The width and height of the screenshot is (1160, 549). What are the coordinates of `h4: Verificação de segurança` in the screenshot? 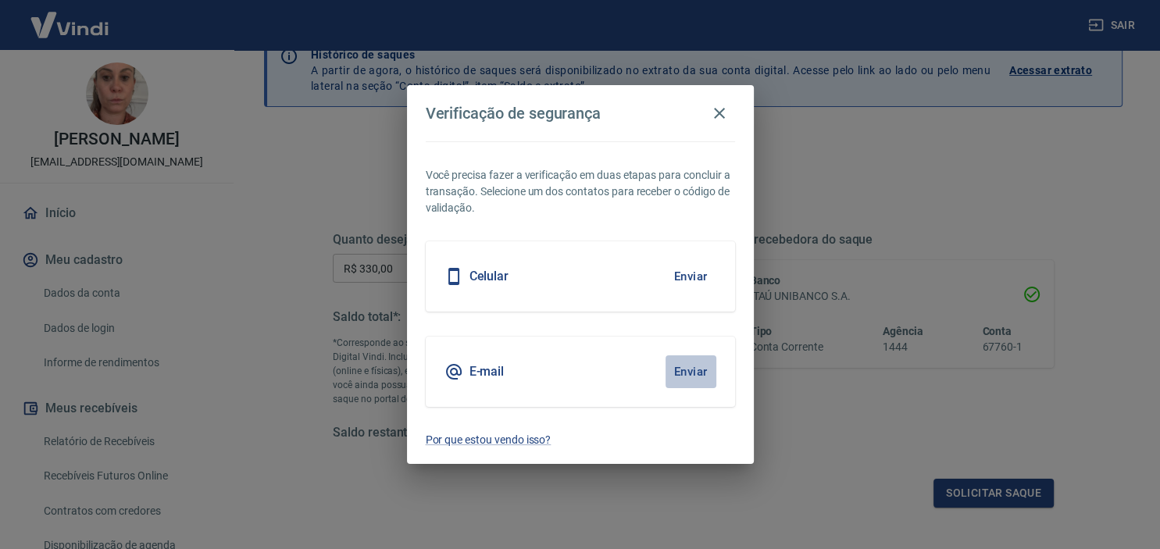 It's located at (513, 113).